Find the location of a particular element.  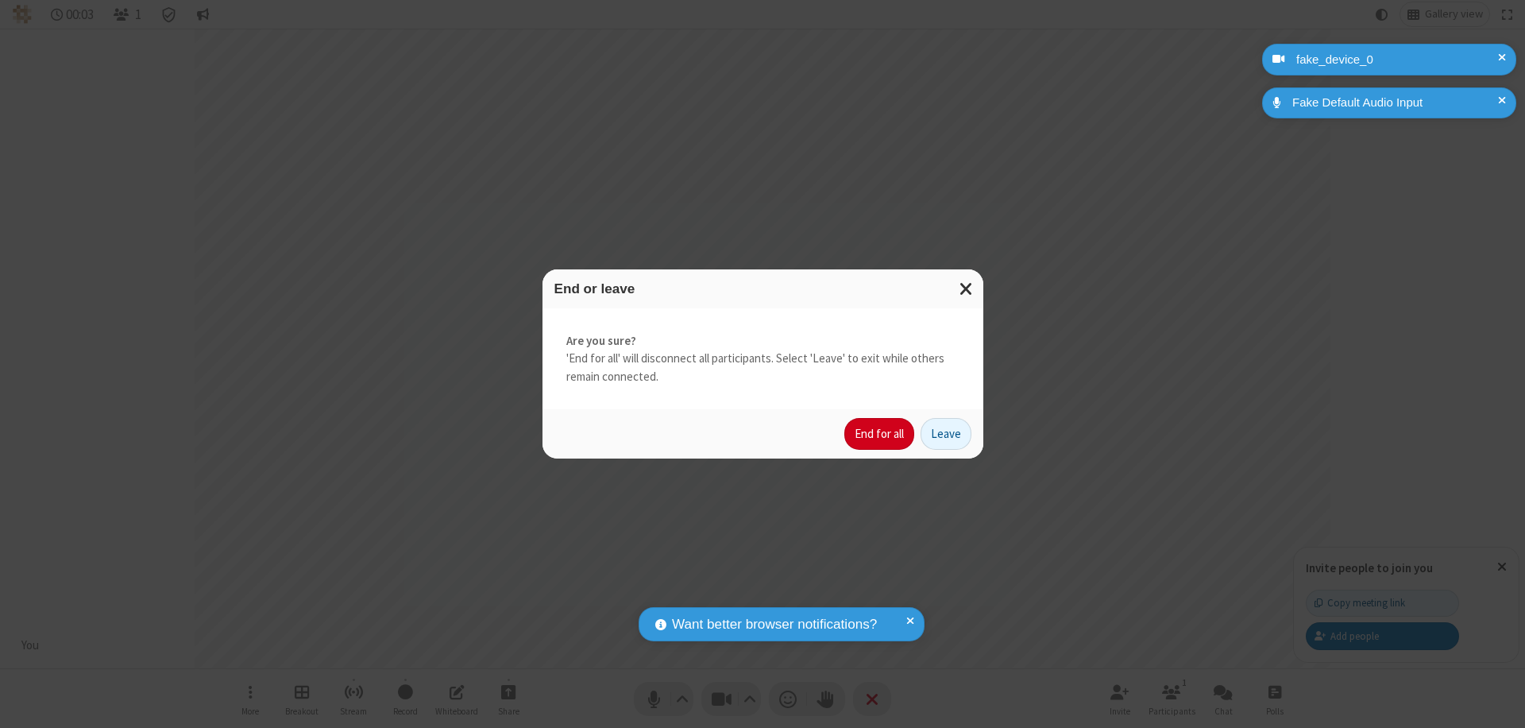

strong: Are you sure? is located at coordinates (763, 341).